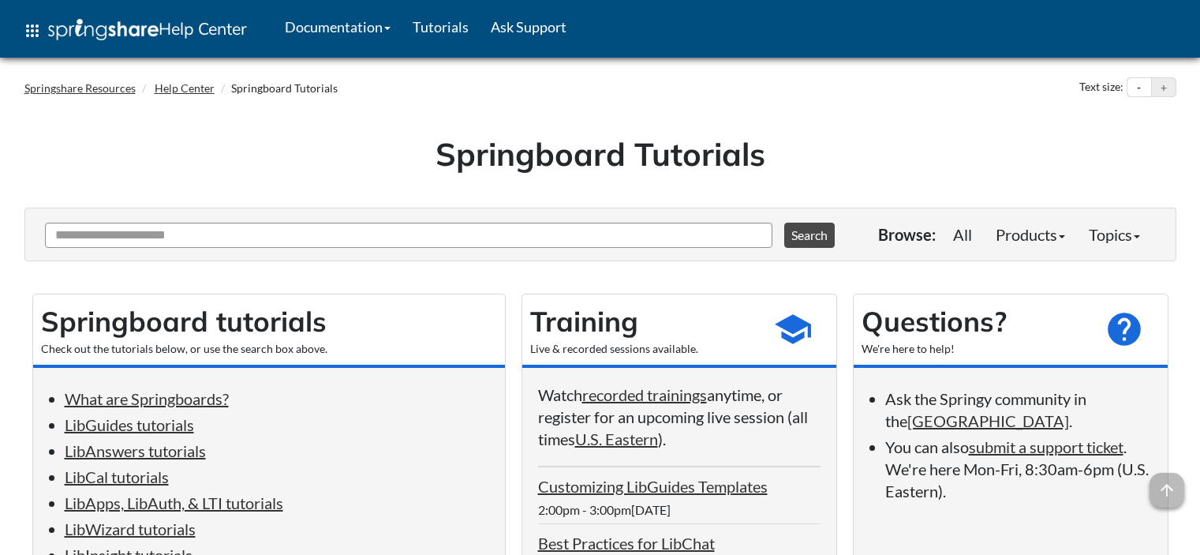  Describe the element at coordinates (174, 503) in the screenshot. I see `a: LibApps, LibAuth, & LTI tutorials` at that location.